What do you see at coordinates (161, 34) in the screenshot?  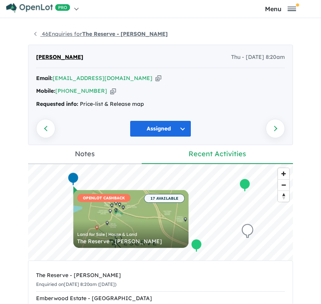 I see `nav: breadcrumb` at bounding box center [161, 34].